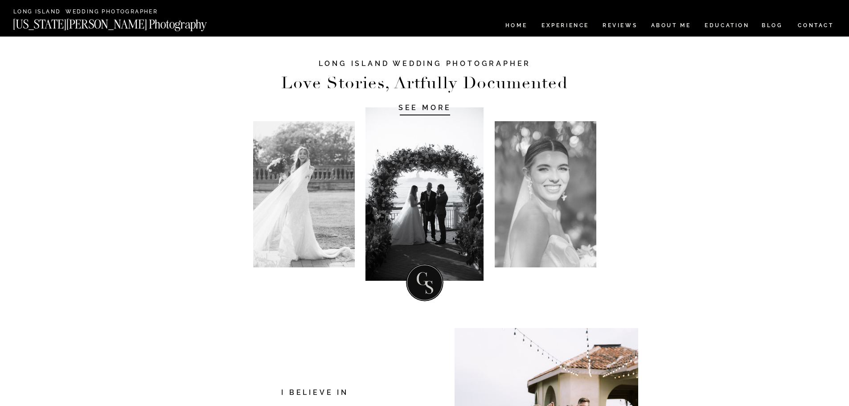  What do you see at coordinates (315, 393) in the screenshot?
I see `h2: I believe in` at bounding box center [315, 393].